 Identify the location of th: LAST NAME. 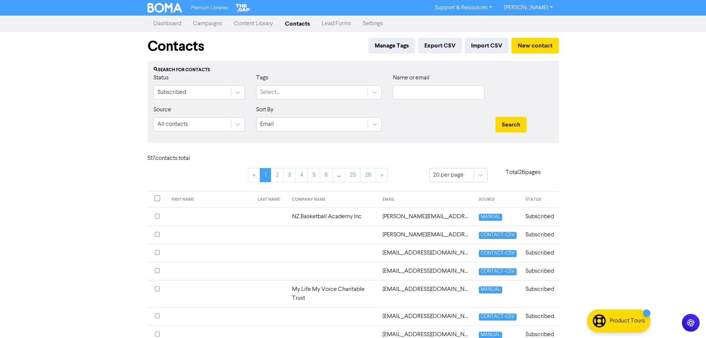
(270, 200).